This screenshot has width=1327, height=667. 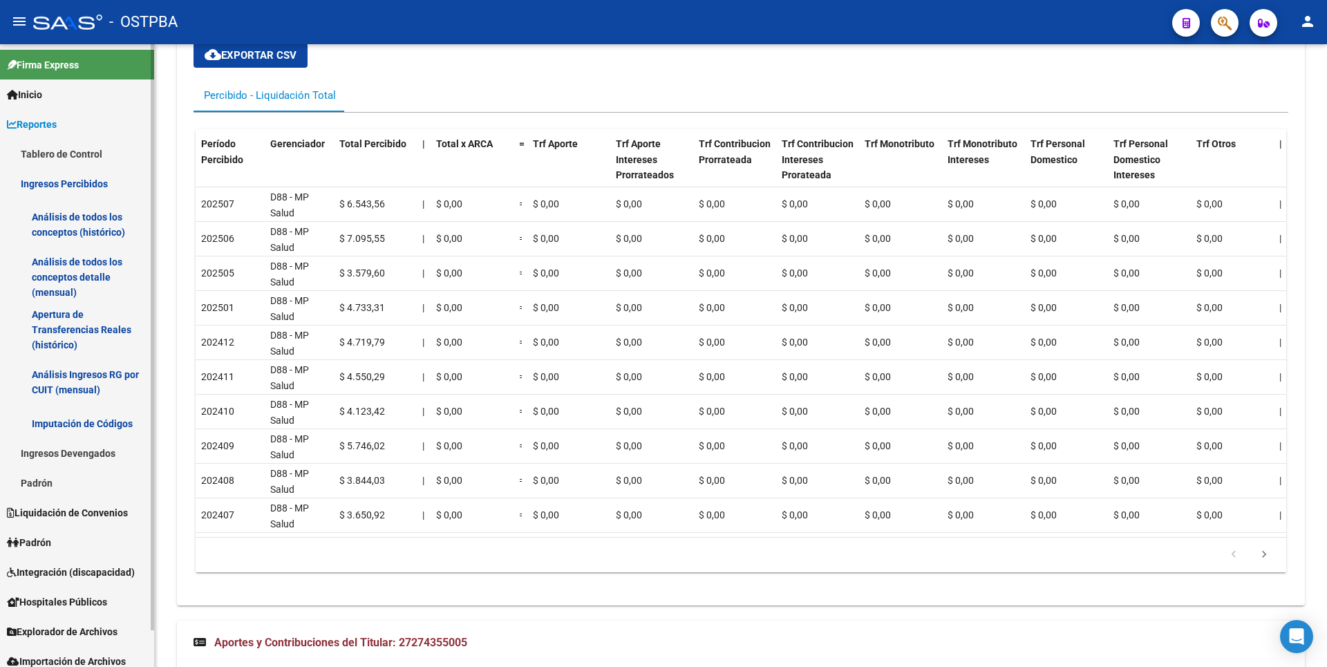 What do you see at coordinates (218, 204) in the screenshot?
I see `span: 202507` at bounding box center [218, 204].